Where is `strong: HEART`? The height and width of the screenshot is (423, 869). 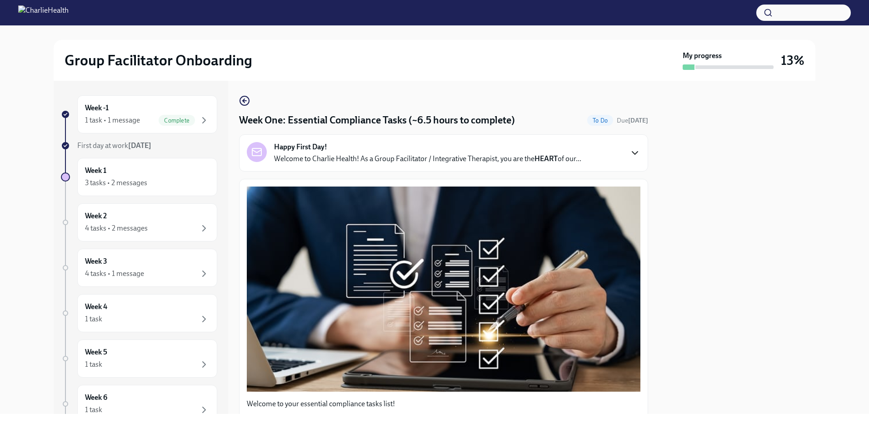
strong: HEART is located at coordinates (546, 159).